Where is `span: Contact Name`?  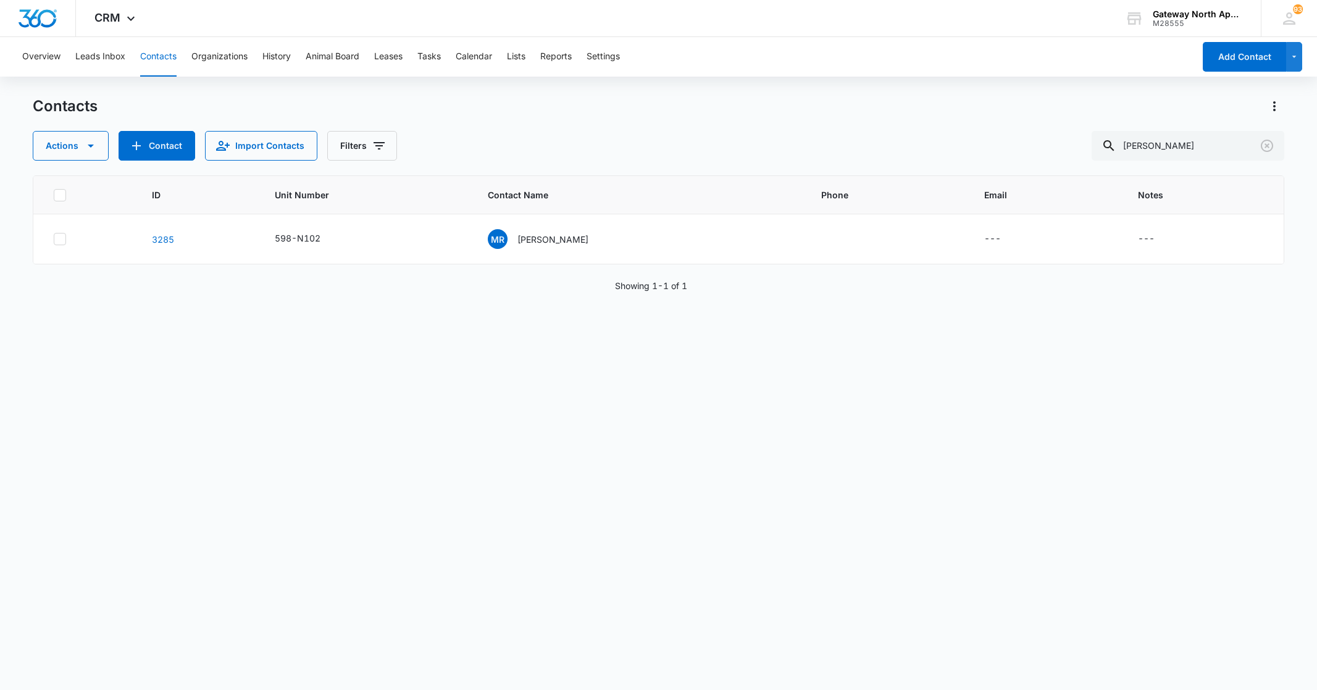
span: Contact Name is located at coordinates (631, 195).